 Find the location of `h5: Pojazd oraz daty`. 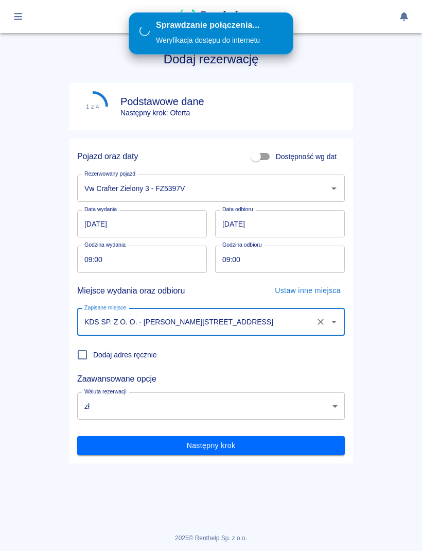

h5: Pojazd oraz daty is located at coordinates (108, 156).